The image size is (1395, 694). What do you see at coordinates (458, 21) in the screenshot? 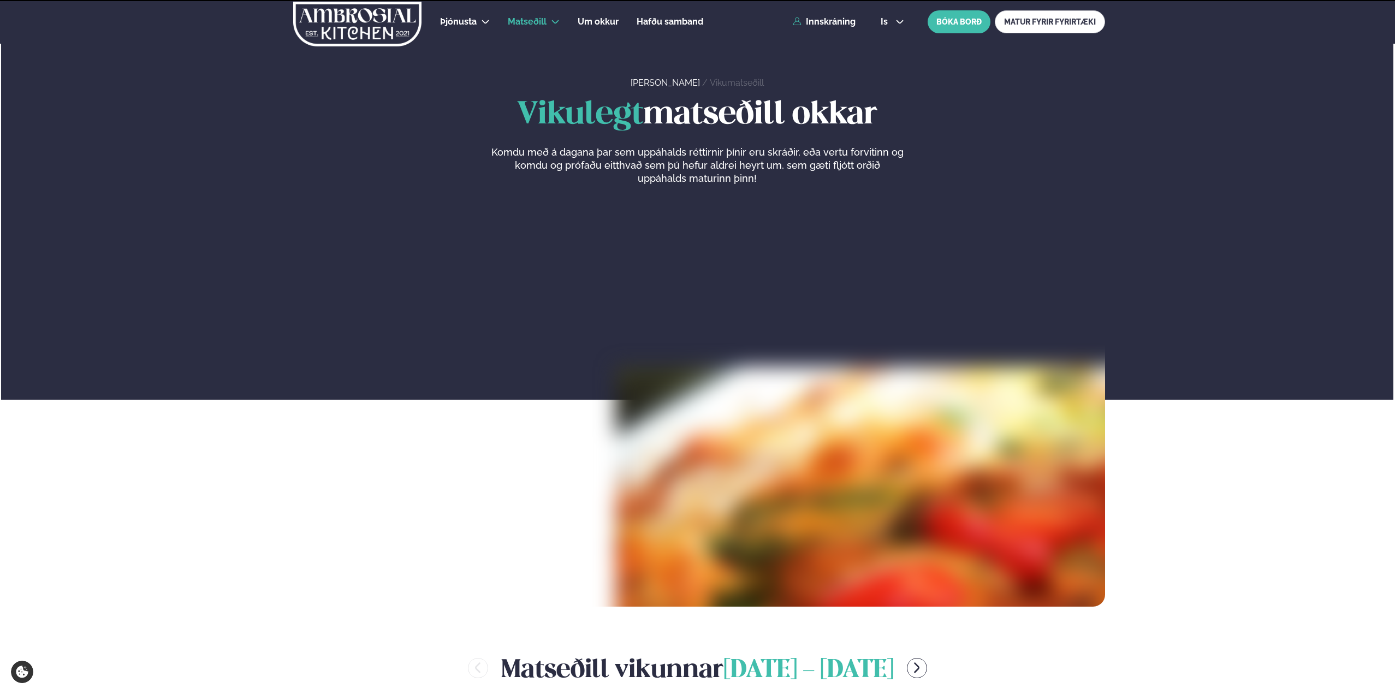
I see `span: Þjónusta` at bounding box center [458, 21].